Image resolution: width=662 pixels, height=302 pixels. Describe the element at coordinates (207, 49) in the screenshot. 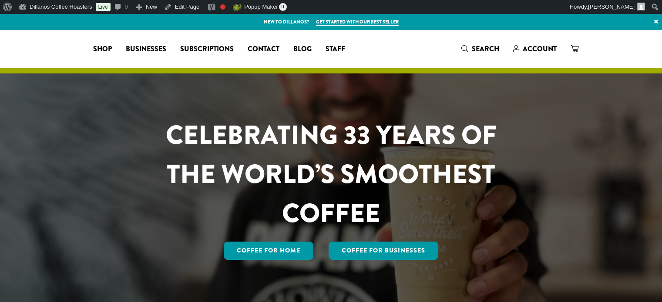

I see `span: Subscriptions` at that location.